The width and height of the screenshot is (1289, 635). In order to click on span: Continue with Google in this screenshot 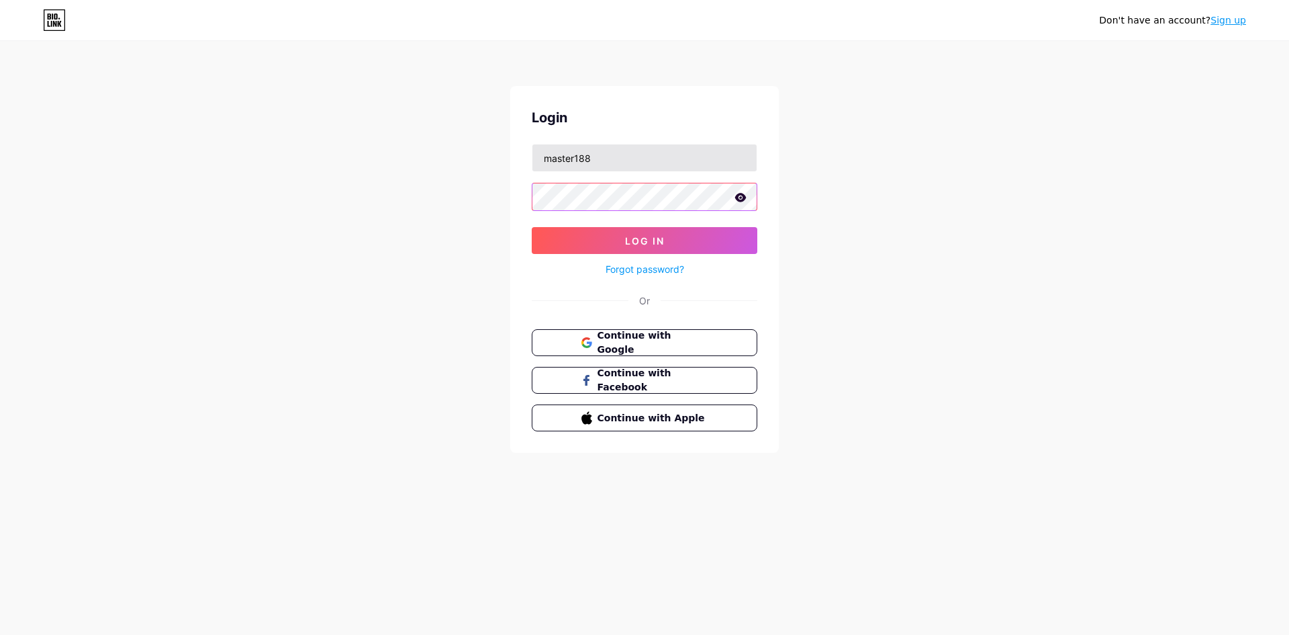, I will do `click(653, 342)`.